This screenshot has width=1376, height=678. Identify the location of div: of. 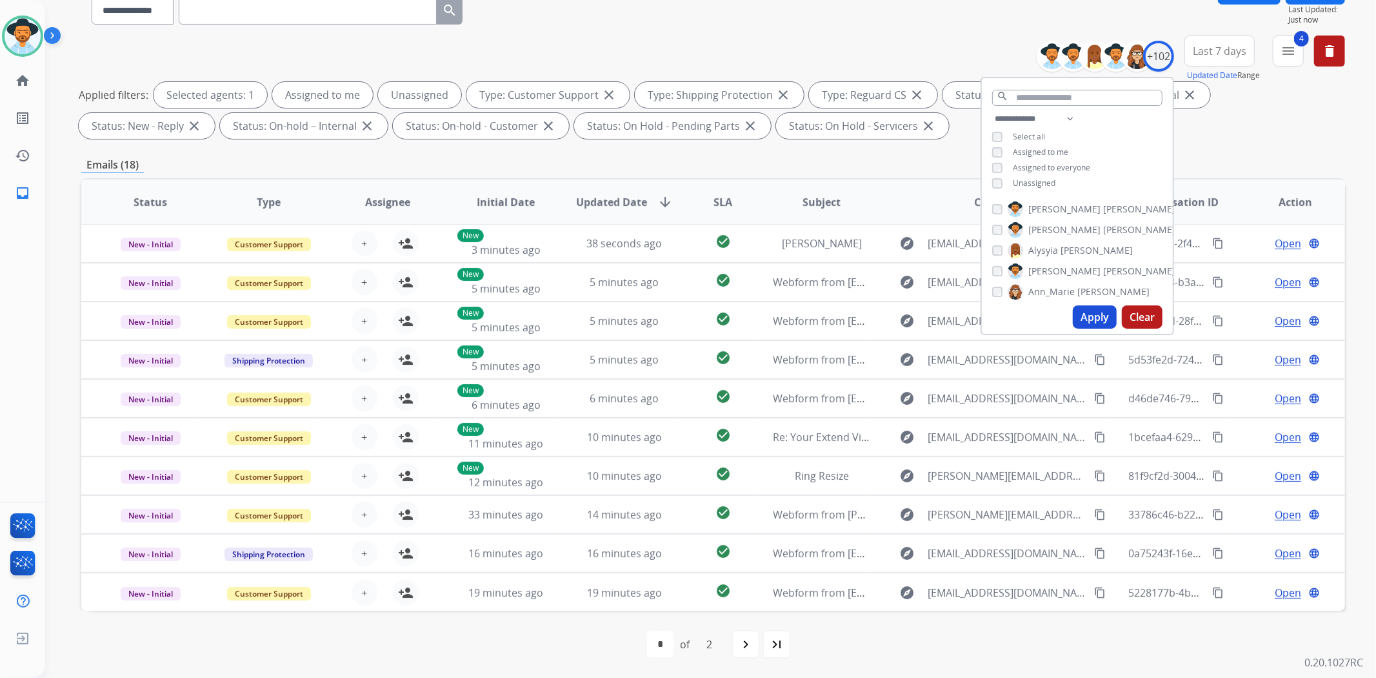
(685, 644).